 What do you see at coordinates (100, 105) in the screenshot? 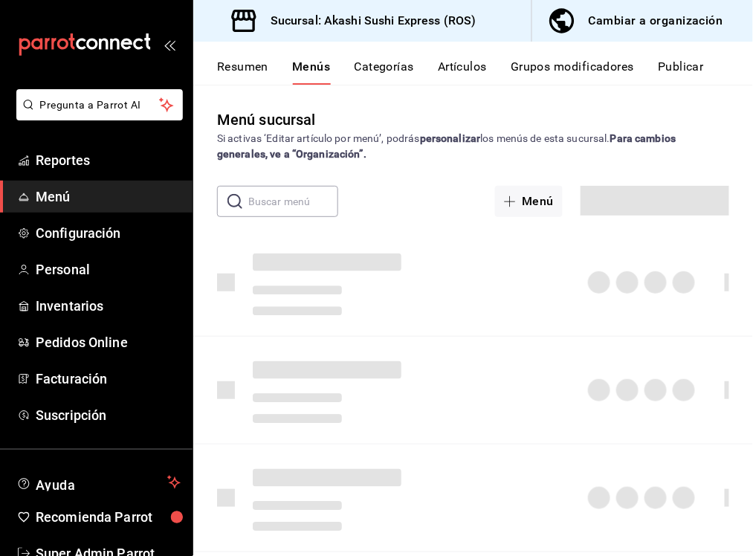
I see `span: Pregunta a Parrot AI` at bounding box center [100, 105].